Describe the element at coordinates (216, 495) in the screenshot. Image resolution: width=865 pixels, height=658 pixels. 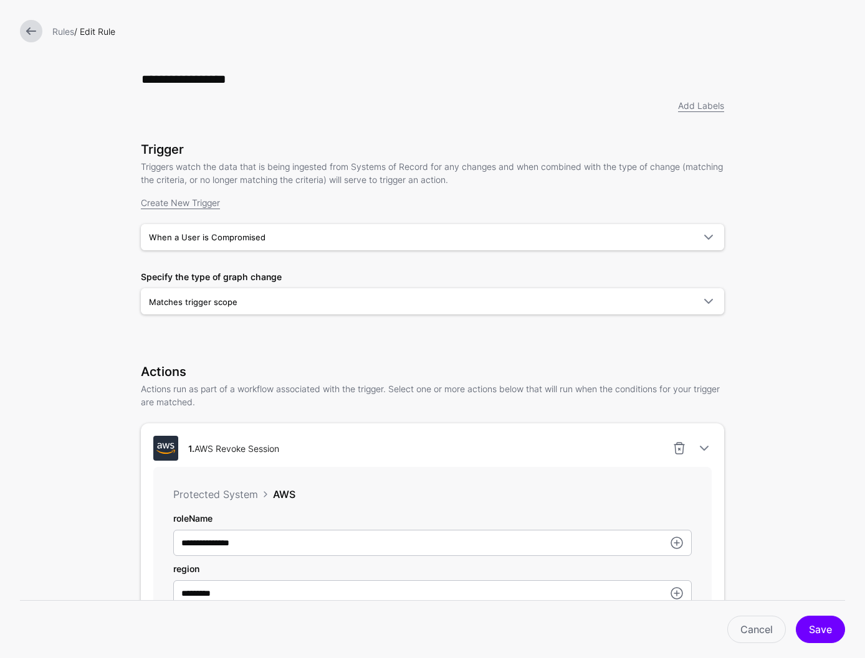
I see `span: Protected System` at that location.